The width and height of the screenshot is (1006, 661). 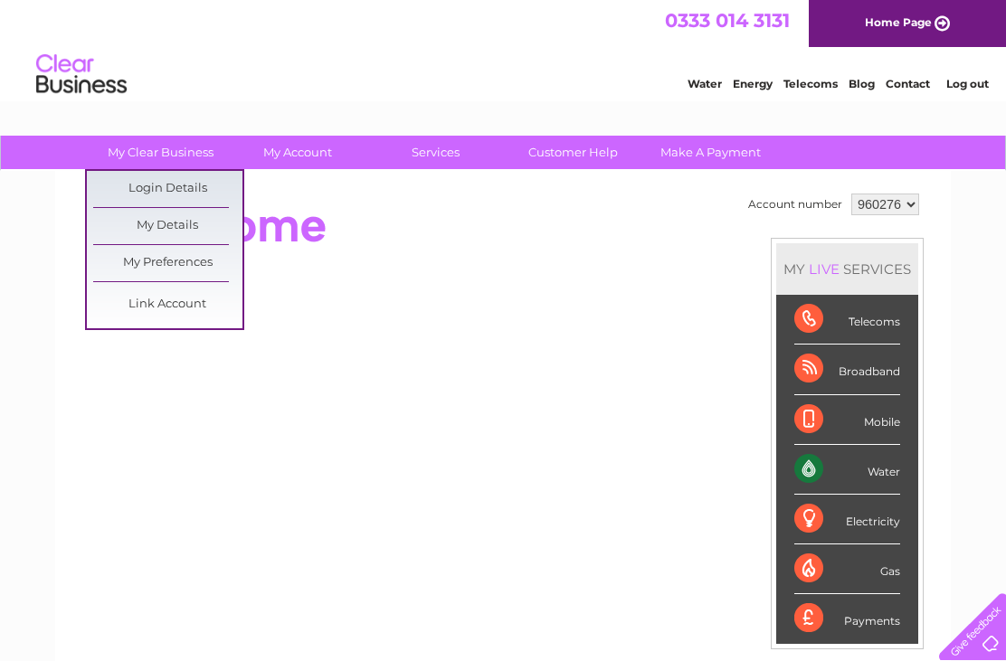 I want to click on a: Contact, so click(x=907, y=83).